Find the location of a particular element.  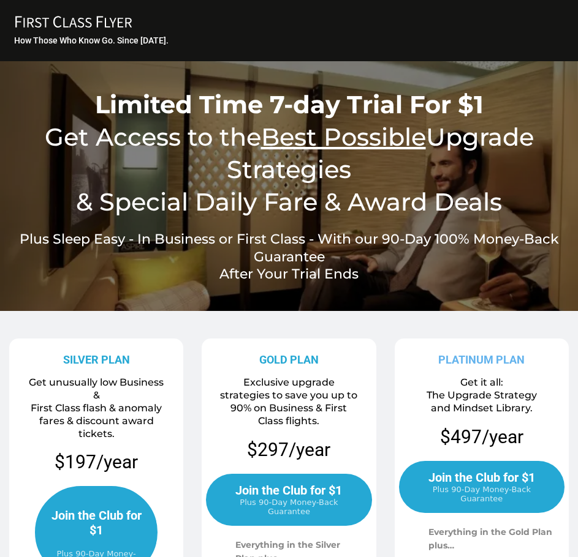

span: Exclusive upgrade strategies to save you up to 90% on Business & First Class flights. is located at coordinates (288, 401).